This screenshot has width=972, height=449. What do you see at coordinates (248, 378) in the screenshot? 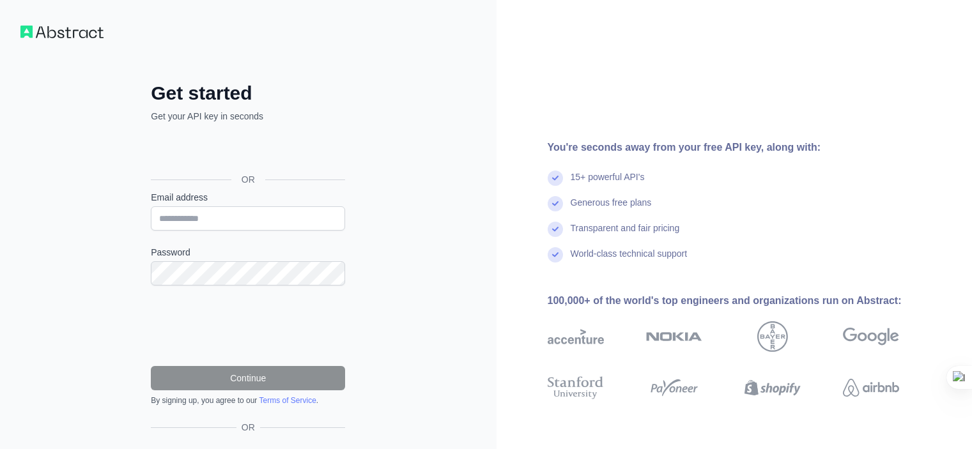
I see `button: Continue` at bounding box center [248, 378].